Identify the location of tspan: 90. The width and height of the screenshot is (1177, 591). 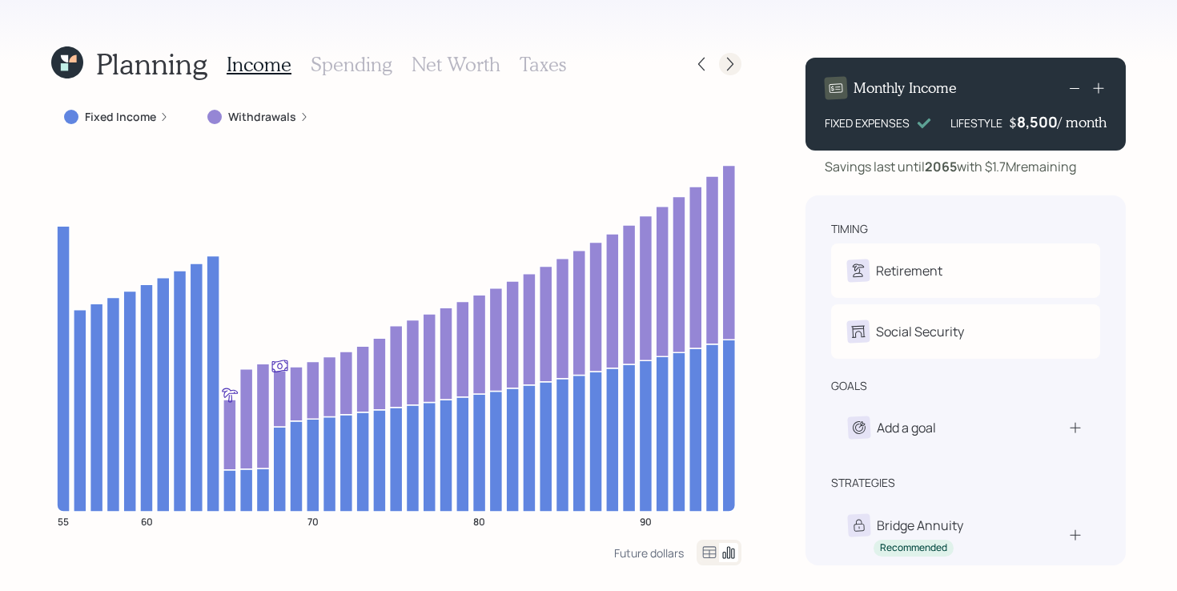
(645, 520).